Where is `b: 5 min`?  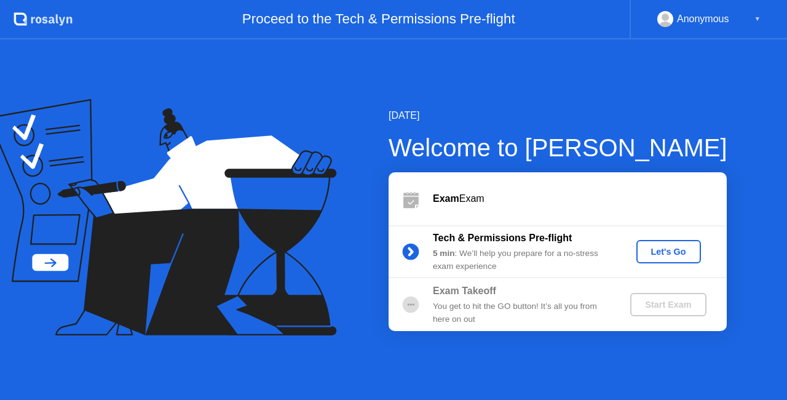
b: 5 min is located at coordinates (444, 253).